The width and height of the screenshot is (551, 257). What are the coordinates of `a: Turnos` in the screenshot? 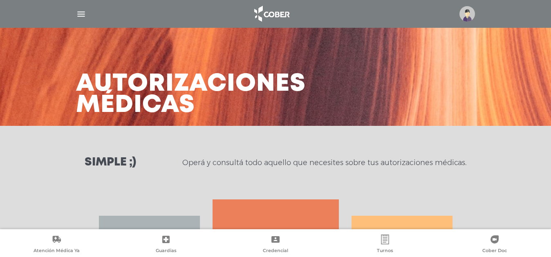 It's located at (385, 245).